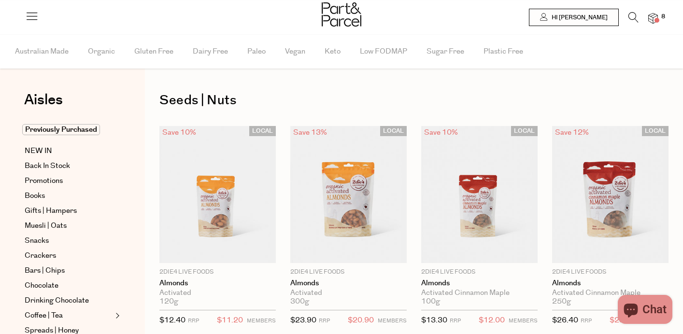 The image size is (683, 334). I want to click on button: Expand/Collapse Coffee | Tea, so click(116, 316).